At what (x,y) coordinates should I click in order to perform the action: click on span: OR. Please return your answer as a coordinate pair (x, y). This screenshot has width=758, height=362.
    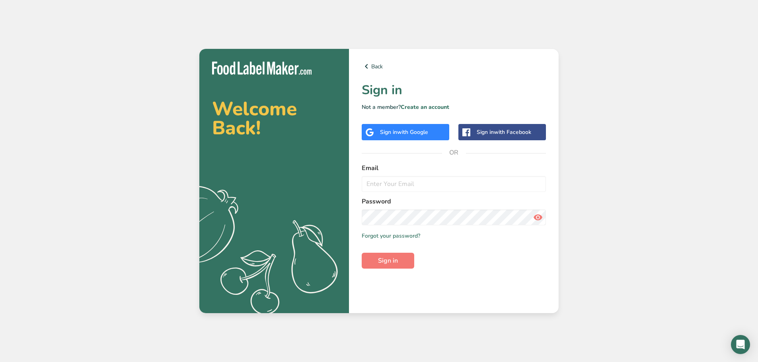
    Looking at the image, I should click on (454, 153).